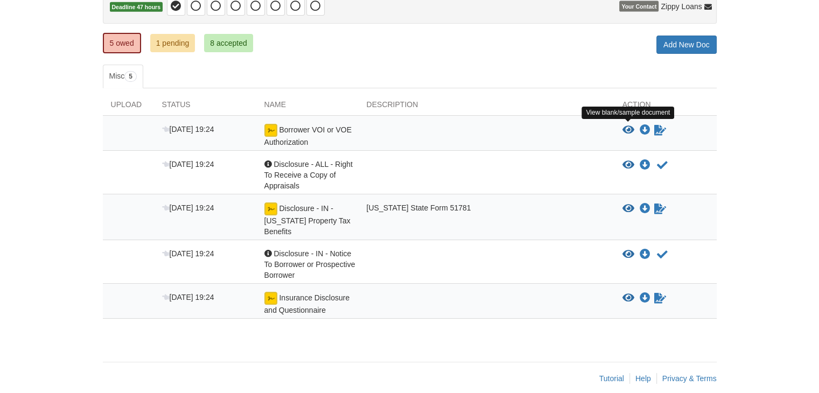 This screenshot has width=819, height=393. What do you see at coordinates (307, 304) in the screenshot?
I see `span: Insurance Disclosure and Questionnaire` at bounding box center [307, 304].